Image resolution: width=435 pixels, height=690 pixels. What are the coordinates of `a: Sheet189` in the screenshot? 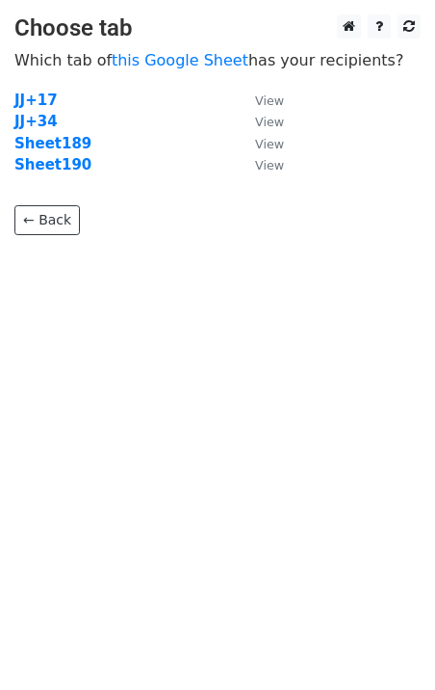 It's located at (53, 144).